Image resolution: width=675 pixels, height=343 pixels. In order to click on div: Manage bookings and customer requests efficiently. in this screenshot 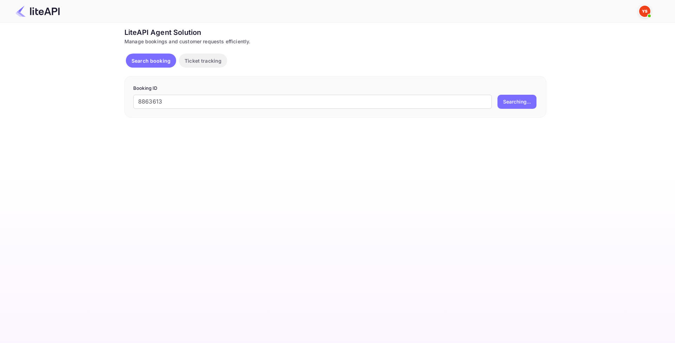, I will do `click(336, 41)`.